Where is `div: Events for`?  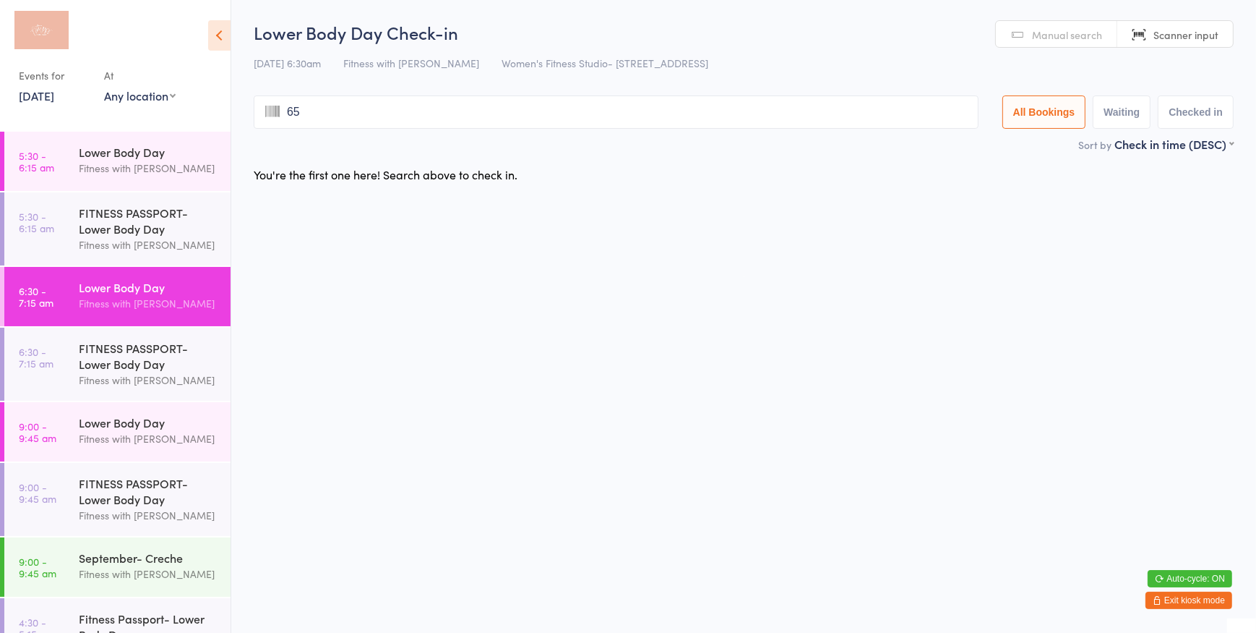 div: Events for is located at coordinates (54, 75).